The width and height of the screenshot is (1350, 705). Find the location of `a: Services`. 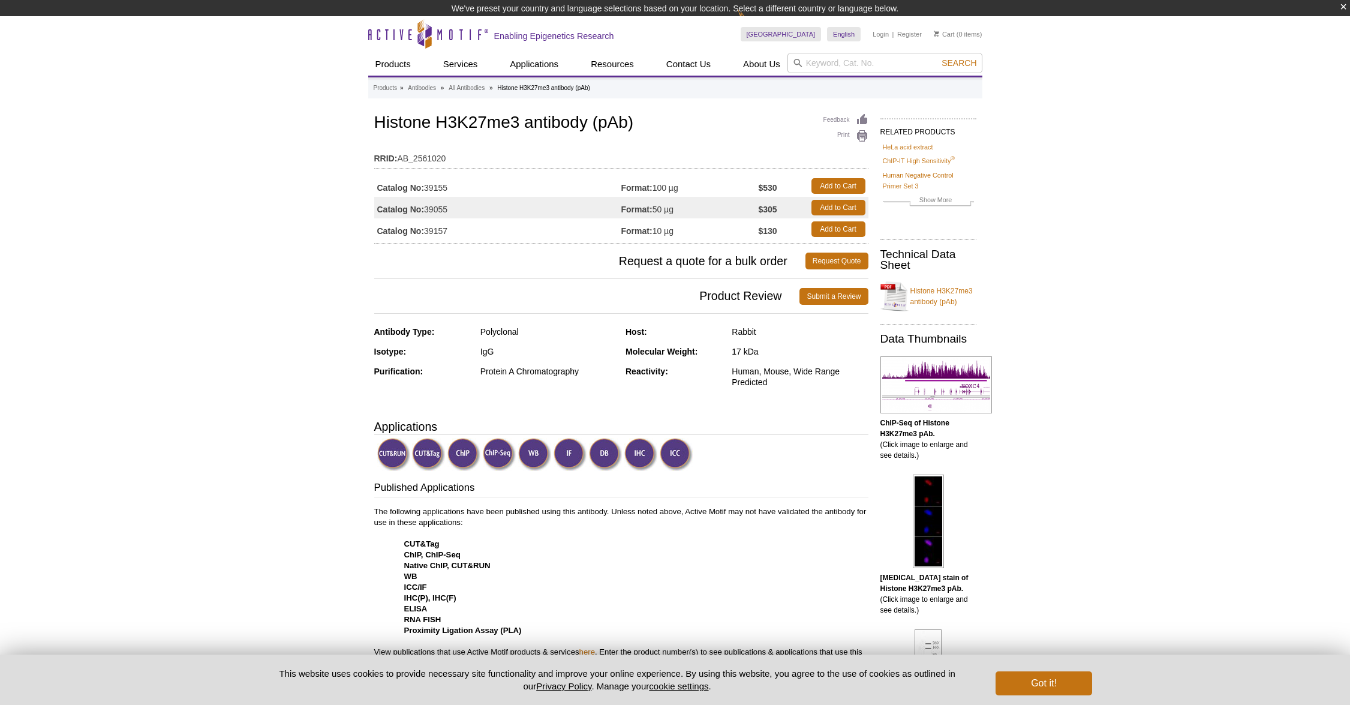

a: Services is located at coordinates (461, 64).